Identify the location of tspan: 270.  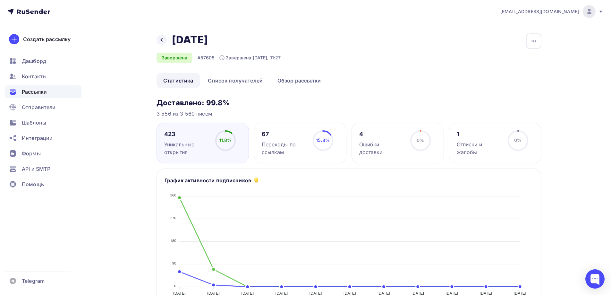
(173, 218).